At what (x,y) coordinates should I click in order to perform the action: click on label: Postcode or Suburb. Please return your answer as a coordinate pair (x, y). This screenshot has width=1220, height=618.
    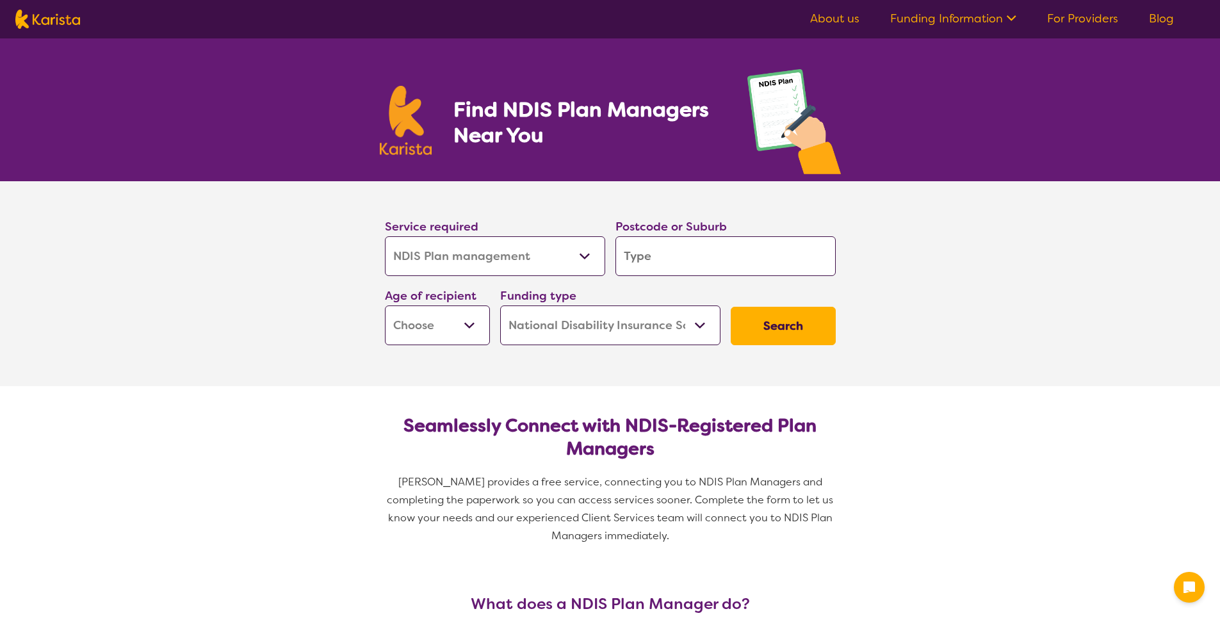
    Looking at the image, I should click on (671, 227).